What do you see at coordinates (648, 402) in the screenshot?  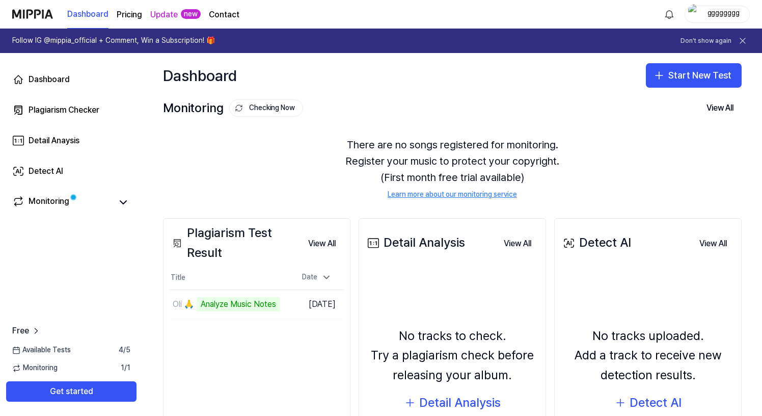 I see `button: Detect AI` at bounding box center [648, 402].